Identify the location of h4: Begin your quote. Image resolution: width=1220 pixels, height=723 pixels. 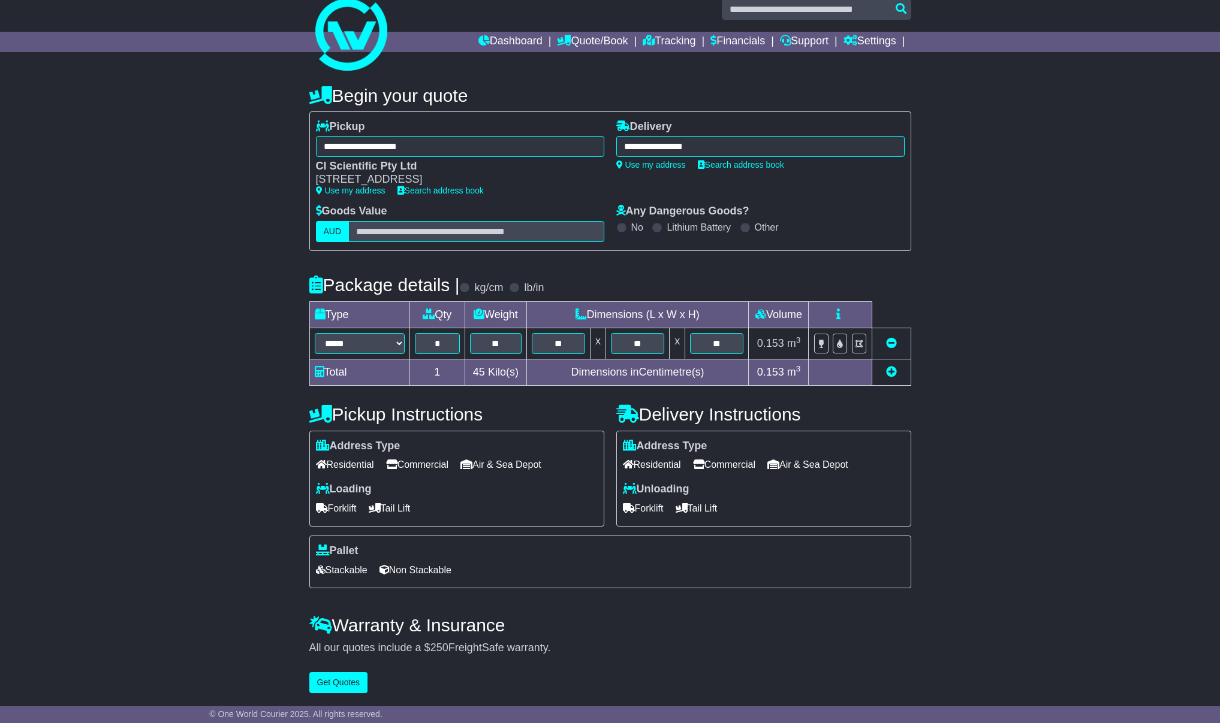
(610, 95).